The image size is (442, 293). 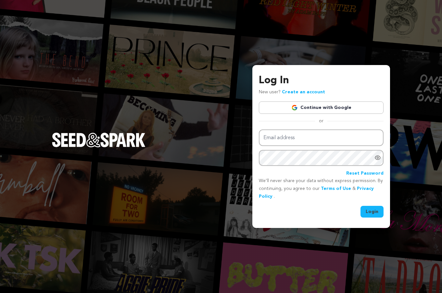 I want to click on a: Reset Password, so click(x=365, y=173).